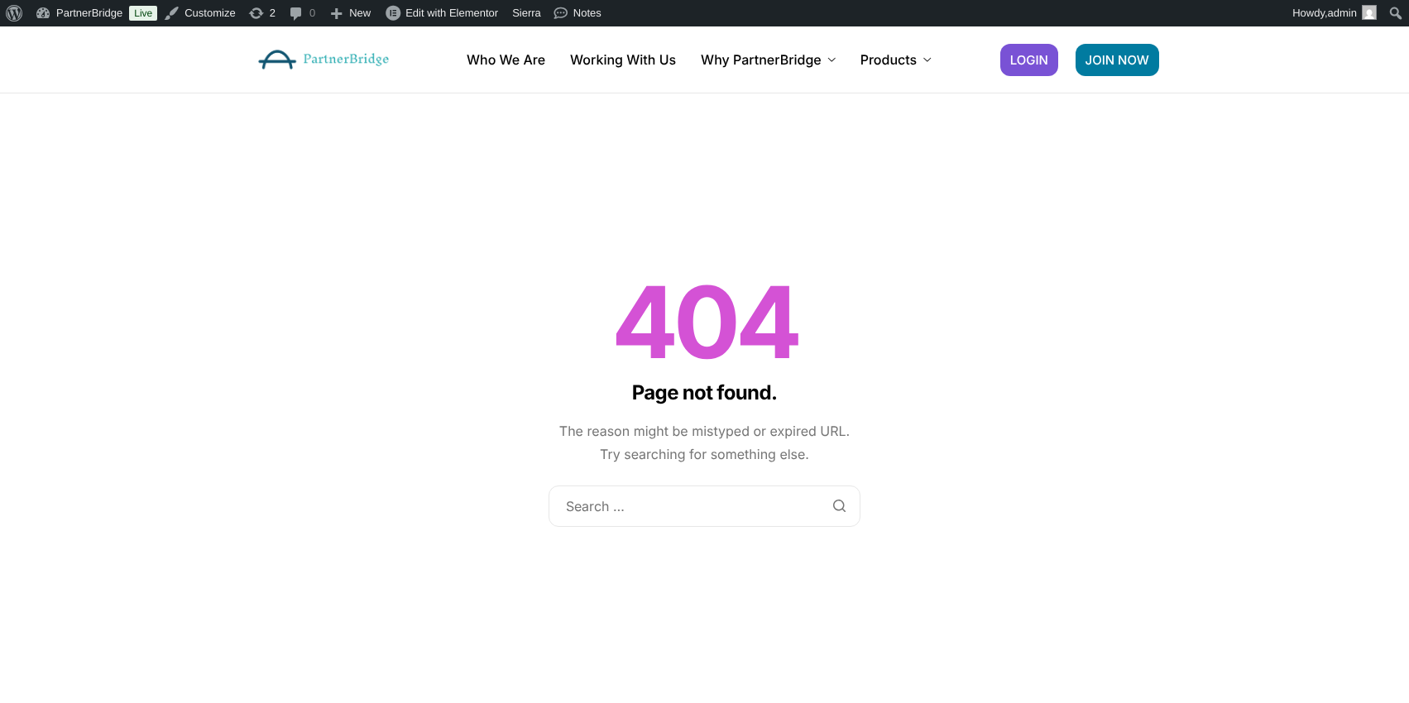 This screenshot has height=703, width=1409. Describe the element at coordinates (840, 506) in the screenshot. I see `input: Search` at that location.